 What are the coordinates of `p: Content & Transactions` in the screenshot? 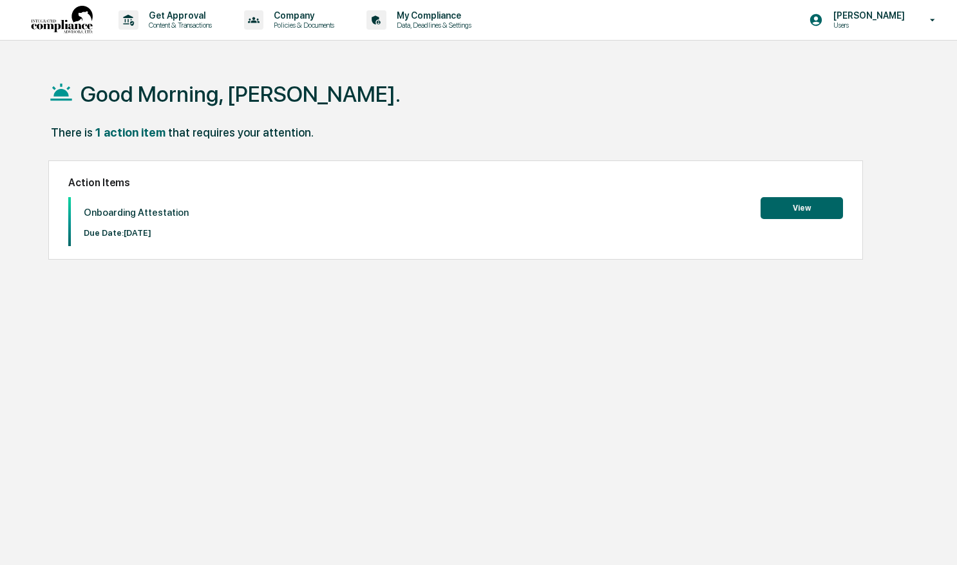 It's located at (178, 25).